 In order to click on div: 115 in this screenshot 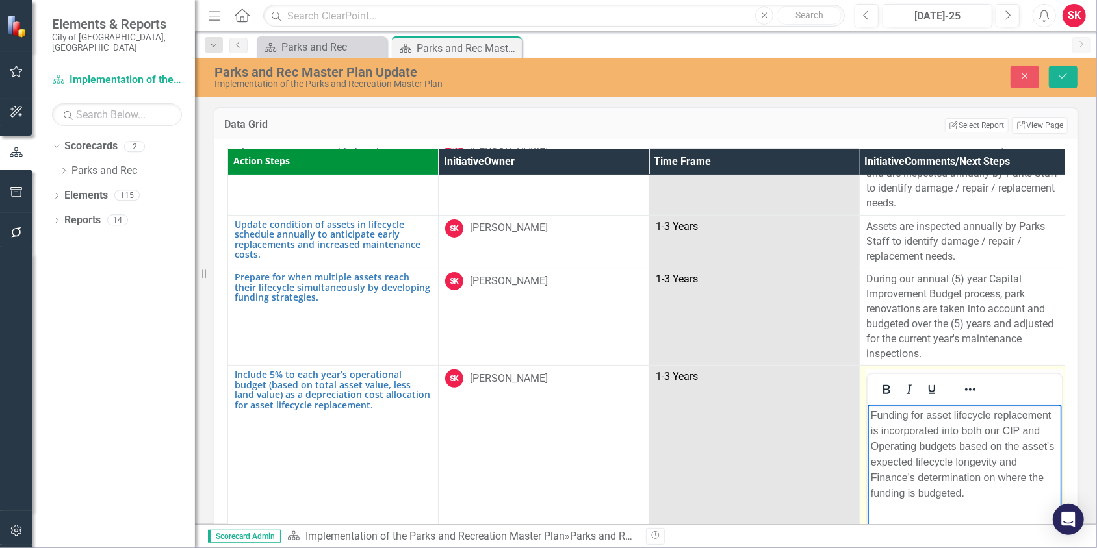, I will do `click(127, 196)`.